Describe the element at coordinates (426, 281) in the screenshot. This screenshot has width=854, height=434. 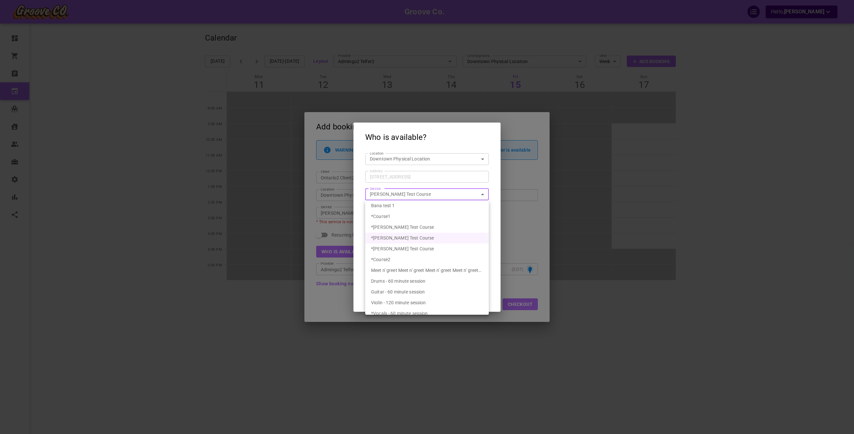
I see `span: Meet n' greet Meet n' greet Meet n' greet Meet n' greet Meet n' greet Meet n' greet Meet n' greet...` at that location.